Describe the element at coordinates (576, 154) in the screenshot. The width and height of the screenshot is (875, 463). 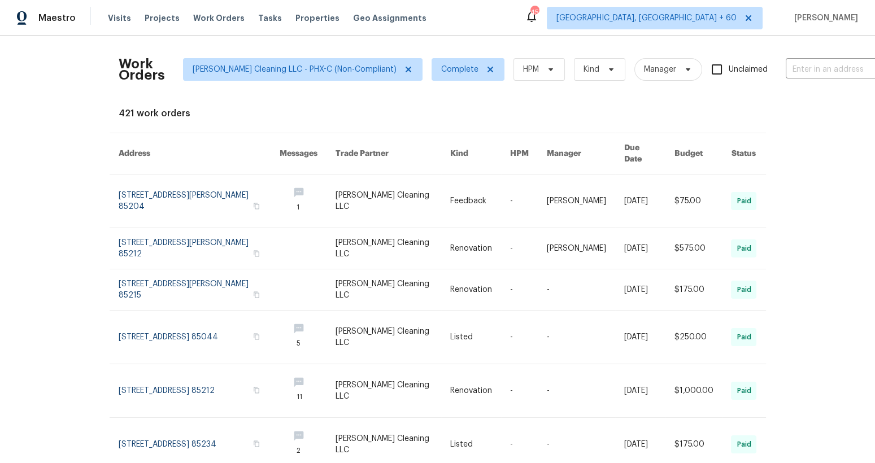
I see `th: Manager` at that location.